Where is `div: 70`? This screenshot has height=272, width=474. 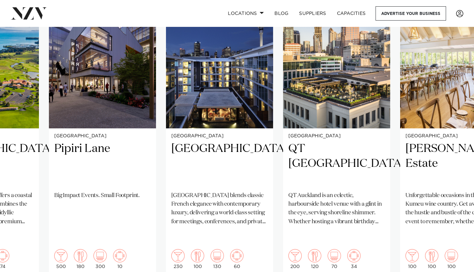 div: 70 is located at coordinates (334, 260).